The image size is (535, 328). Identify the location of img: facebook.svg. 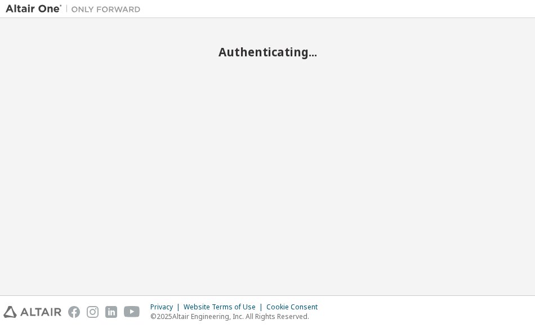
(74, 311).